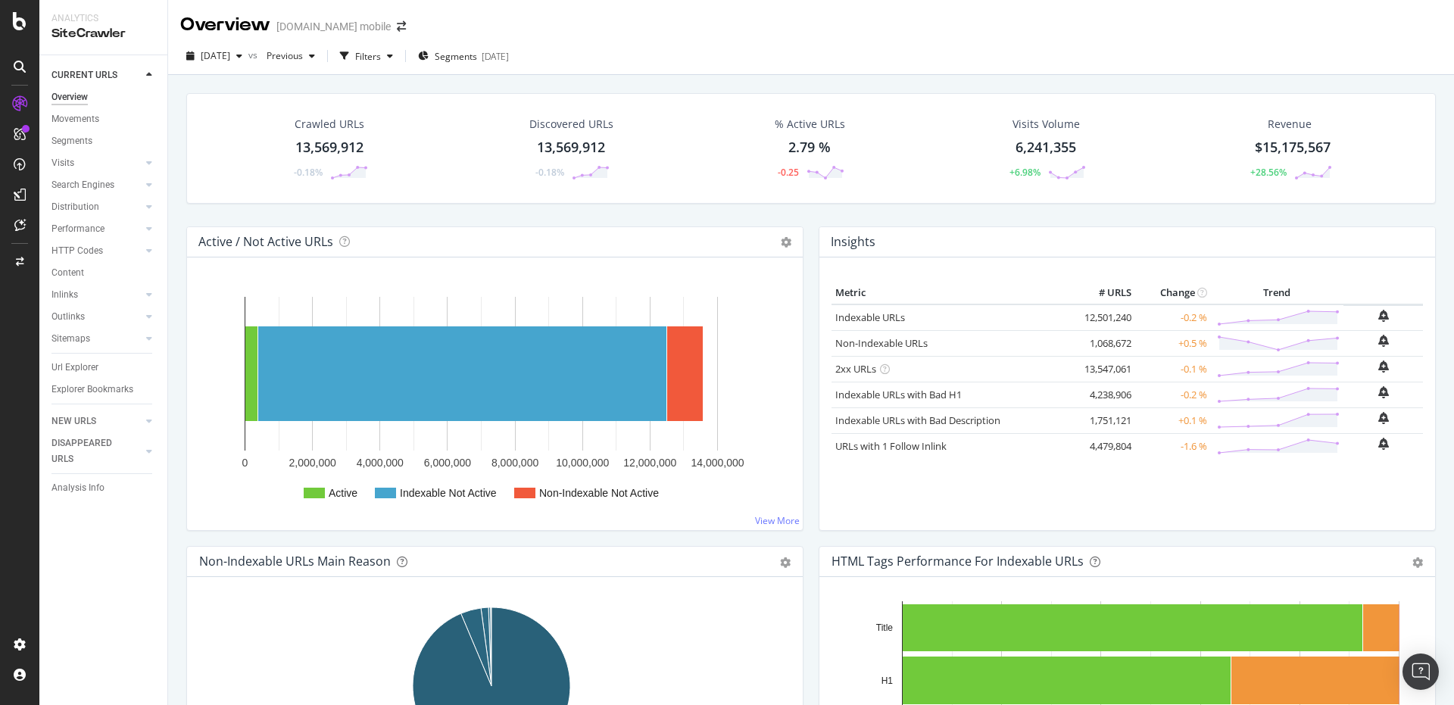 Image resolution: width=1454 pixels, height=705 pixels. I want to click on text: Indexable Not Active, so click(448, 493).